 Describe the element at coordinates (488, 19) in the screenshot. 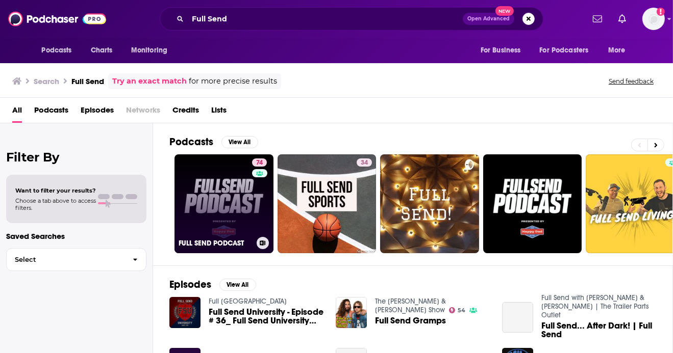

I see `span: Open Advanced` at that location.